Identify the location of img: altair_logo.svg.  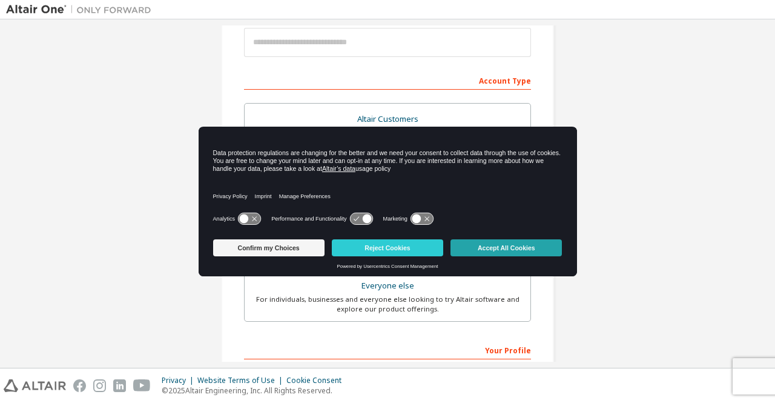
(35, 385).